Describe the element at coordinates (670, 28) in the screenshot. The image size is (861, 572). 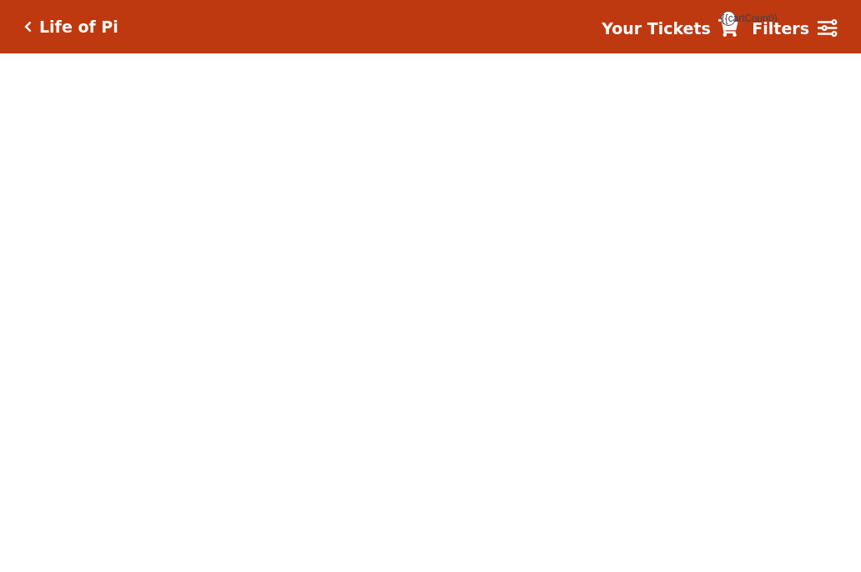
I see `a: Your Tickets {{cartCount}}` at that location.